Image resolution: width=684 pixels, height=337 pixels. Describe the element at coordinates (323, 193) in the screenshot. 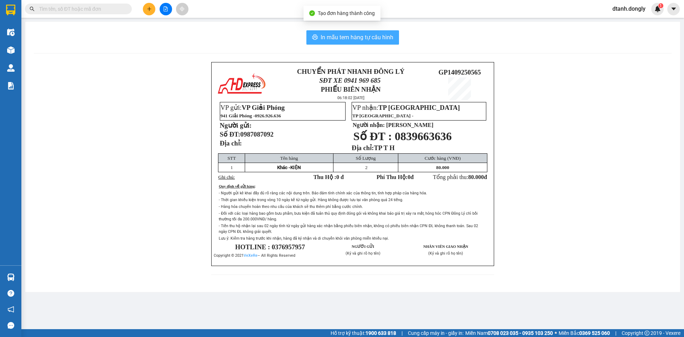

I see `span: - Người gửi kê khai đầy đủ rõ ràng các nội dung trên. Bảo đảm tính chính xác của thông tin, tính ...` at that location.